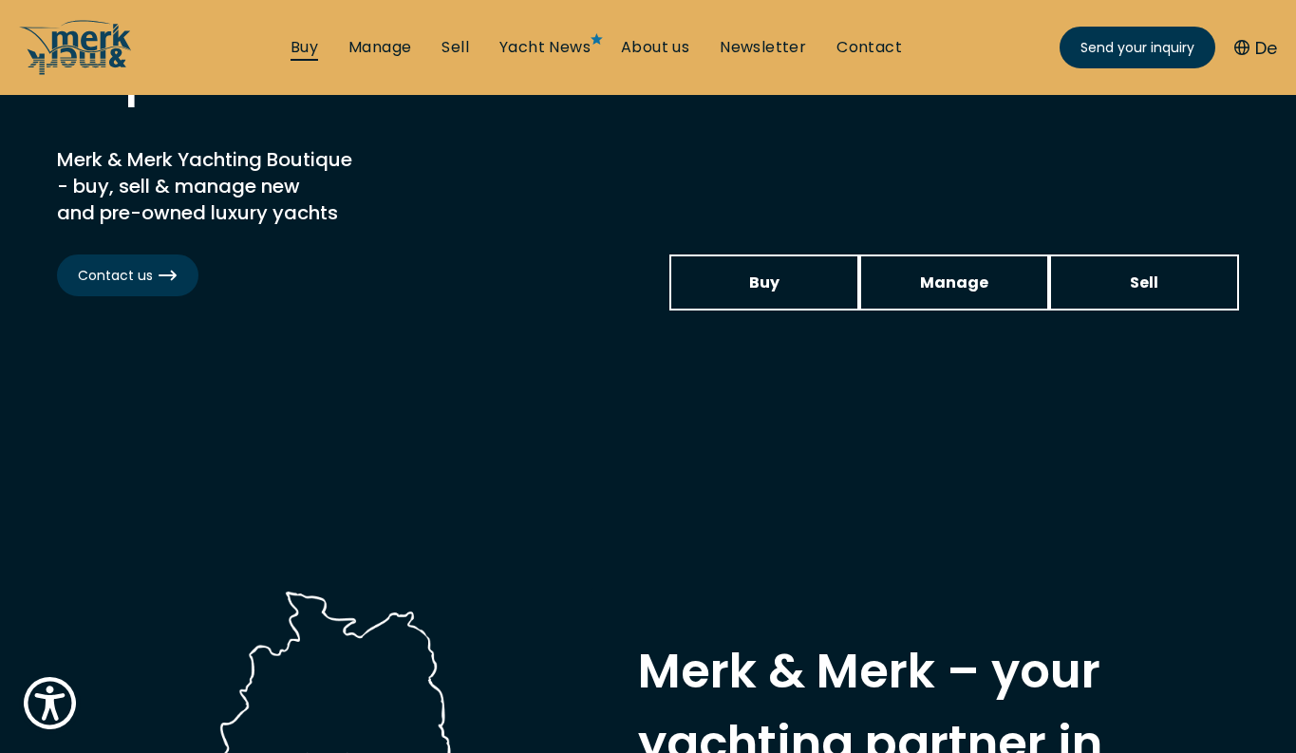  I want to click on a: Contact, so click(869, 47).